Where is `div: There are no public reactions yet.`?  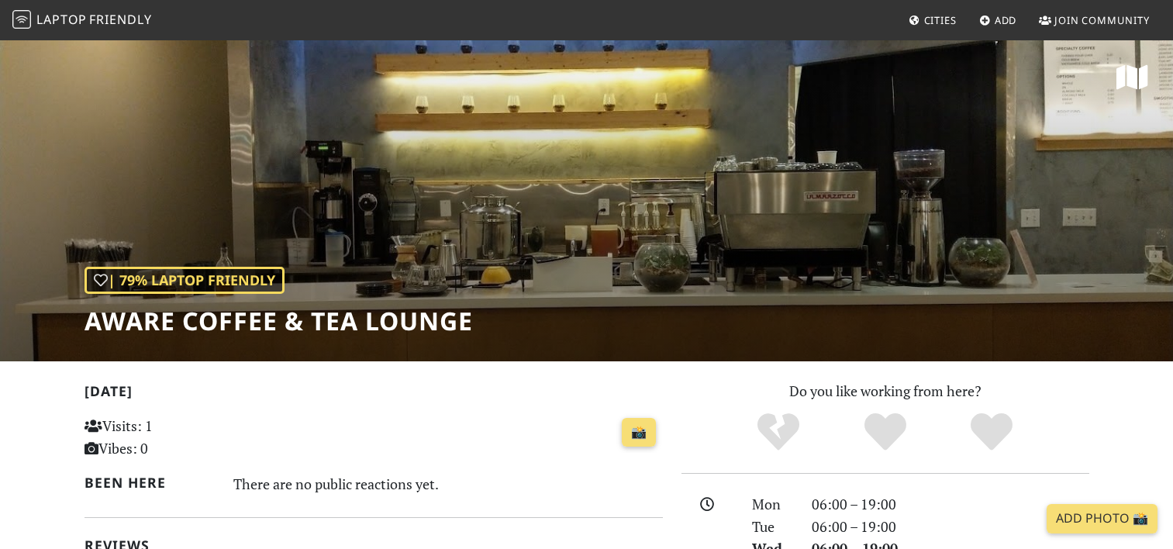 div: There are no public reactions yet. is located at coordinates (448, 484).